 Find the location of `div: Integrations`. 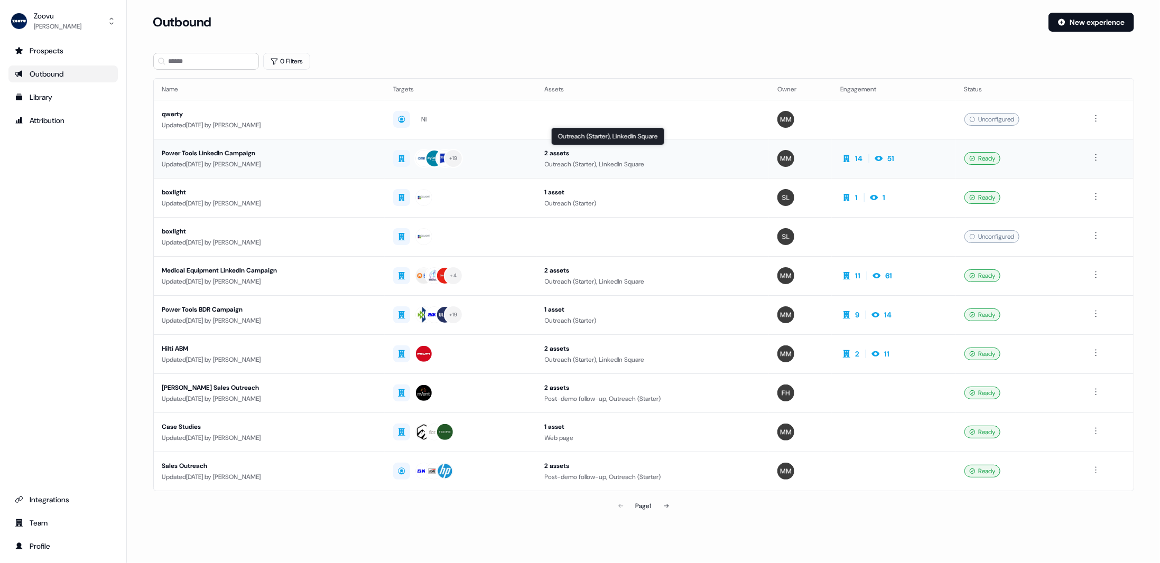

div: Integrations is located at coordinates (63, 500).